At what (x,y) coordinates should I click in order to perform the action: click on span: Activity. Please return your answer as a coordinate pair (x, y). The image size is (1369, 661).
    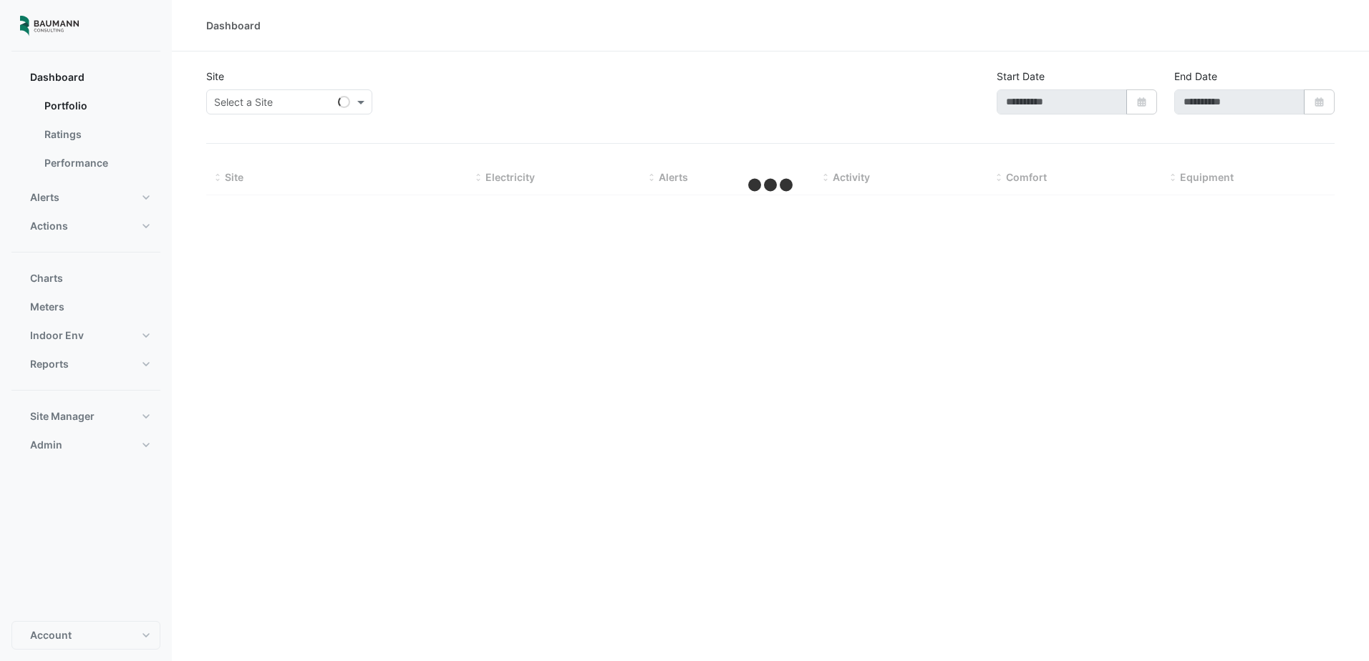
    Looking at the image, I should click on (851, 177).